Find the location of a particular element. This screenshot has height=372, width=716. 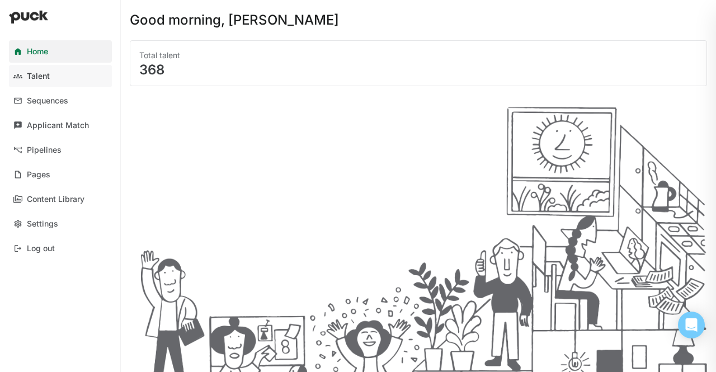

a: Sequences is located at coordinates (60, 101).